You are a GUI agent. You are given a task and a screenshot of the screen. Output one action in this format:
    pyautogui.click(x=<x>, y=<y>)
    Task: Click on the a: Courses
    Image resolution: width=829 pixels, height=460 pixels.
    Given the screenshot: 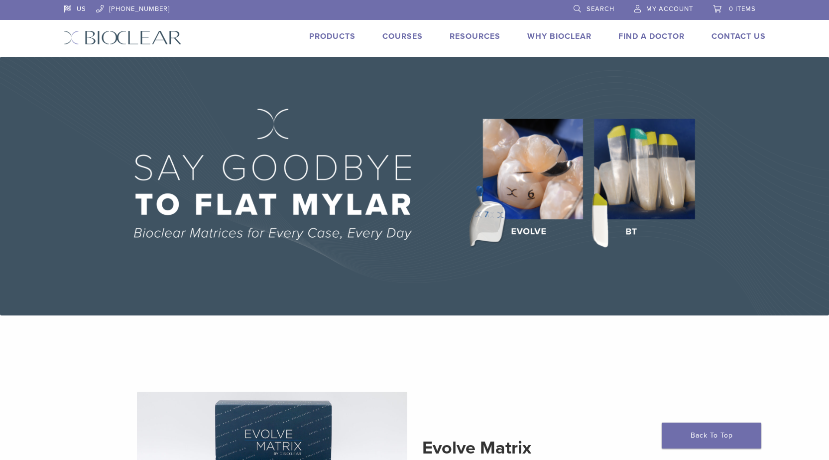 What is the action you would take?
    pyautogui.click(x=402, y=36)
    